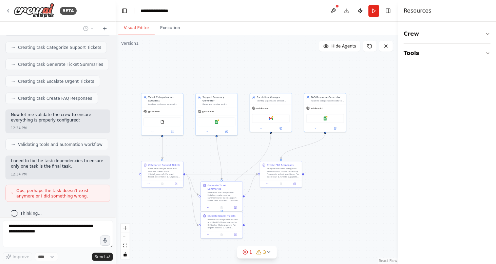 The height and width of the screenshot is (264, 496). What do you see at coordinates (224, 197) in the screenshot?
I see `div: Based on the categorized tickets, create concise summaries for each support ticket that include: ...` at bounding box center [224, 197].